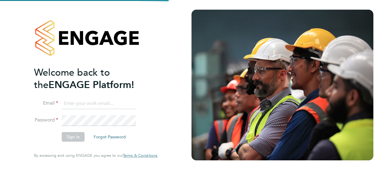 The image size is (383, 170). What do you see at coordinates (110, 137) in the screenshot?
I see `button: Forgot Password` at bounding box center [110, 137].